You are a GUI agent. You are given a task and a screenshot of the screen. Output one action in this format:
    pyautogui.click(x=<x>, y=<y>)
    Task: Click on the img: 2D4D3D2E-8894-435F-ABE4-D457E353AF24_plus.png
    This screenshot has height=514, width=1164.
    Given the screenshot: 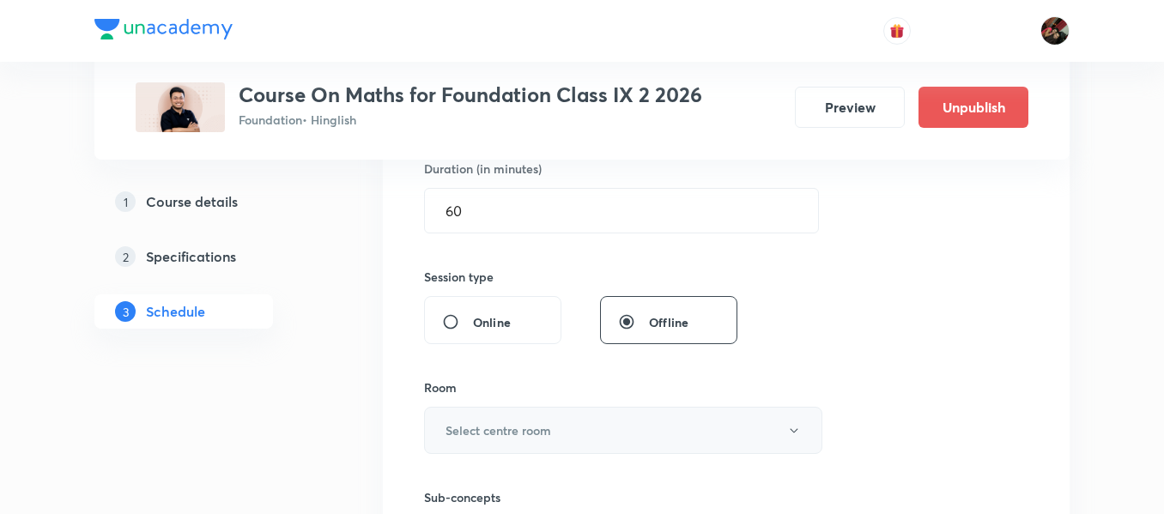 What is the action you would take?
    pyautogui.click(x=180, y=107)
    